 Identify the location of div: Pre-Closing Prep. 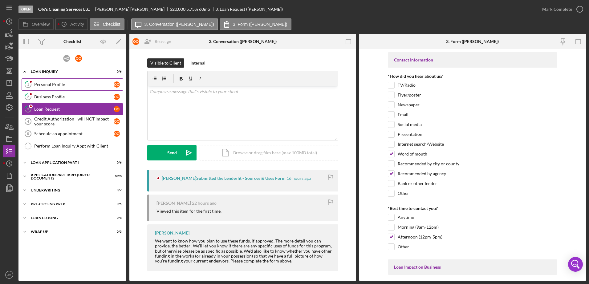
(68, 204).